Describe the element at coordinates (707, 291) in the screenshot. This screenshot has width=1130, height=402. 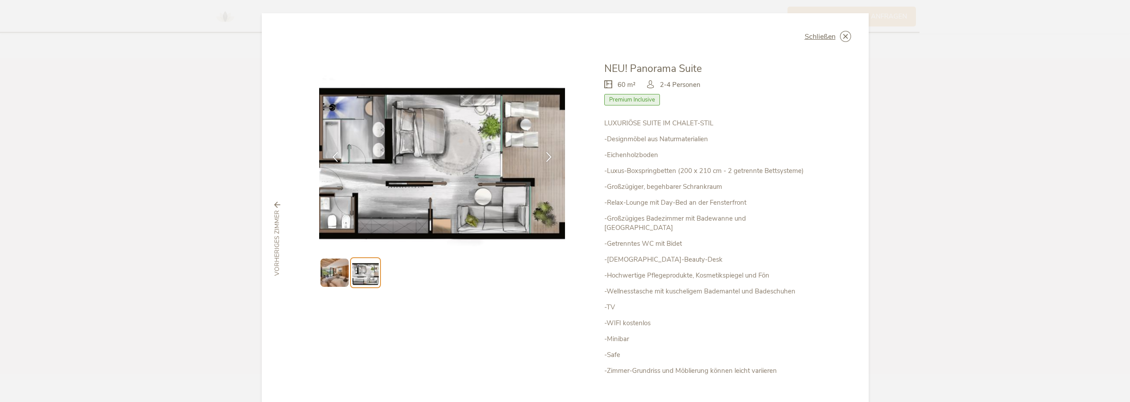
I see `p: -Wellnesstasche mit kuscheligem Bademantel und Badeschuhen` at that location.